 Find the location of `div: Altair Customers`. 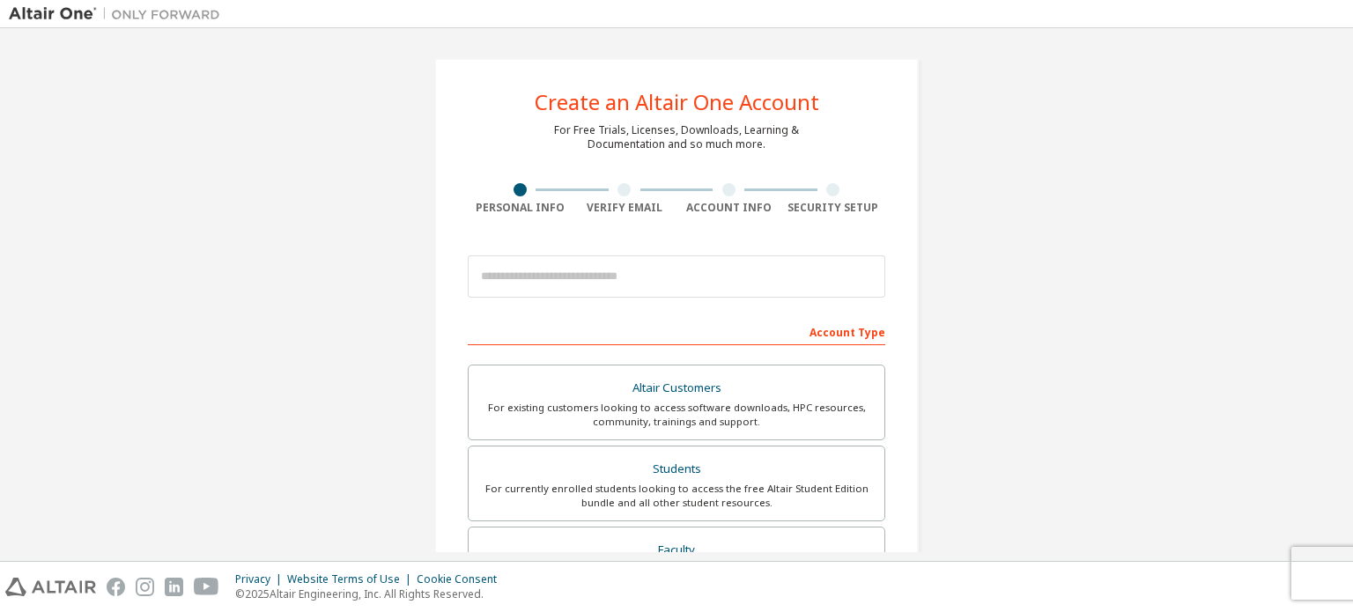

div: Altair Customers is located at coordinates (676, 388).